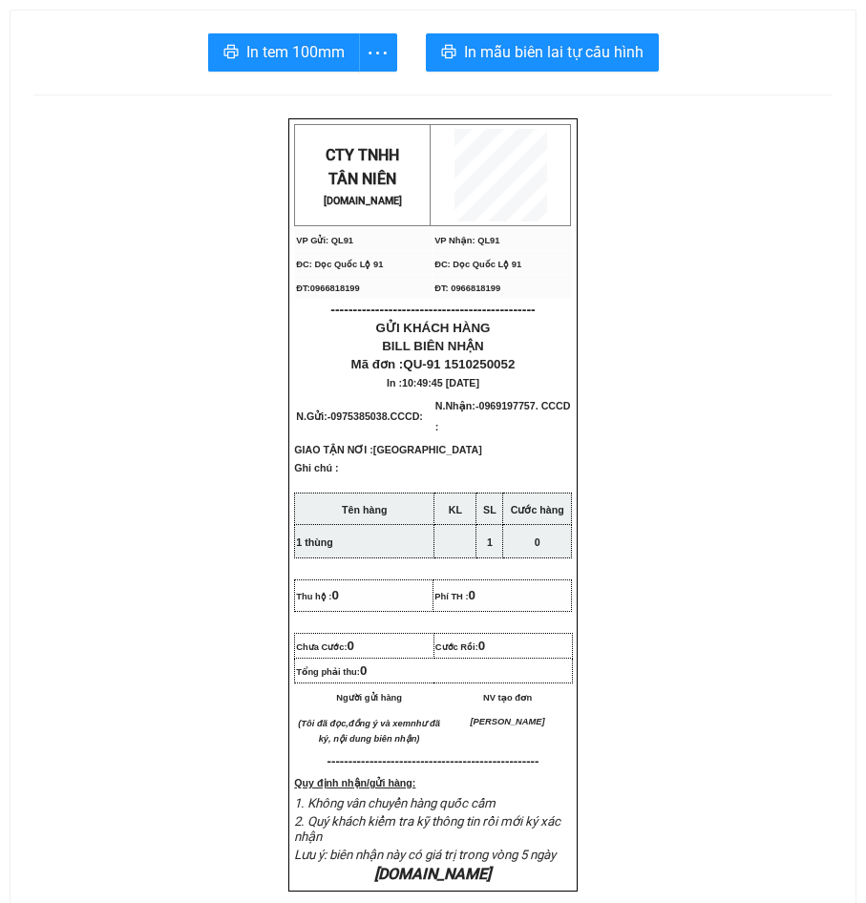  I want to click on span: 0975385038., so click(378, 416).